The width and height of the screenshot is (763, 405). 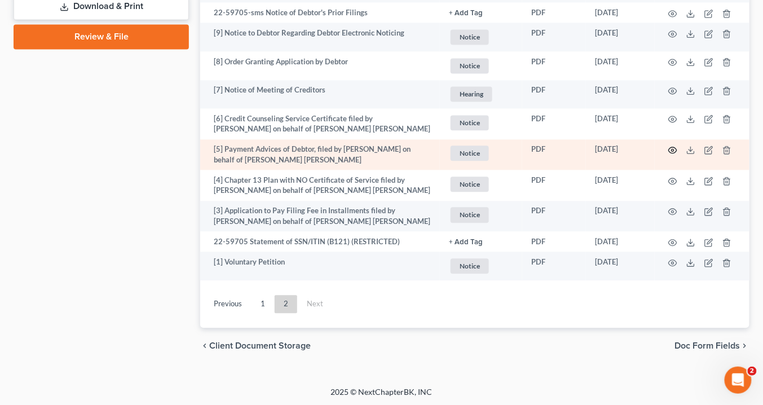 What do you see at coordinates (320, 94) in the screenshot?
I see `td: [7] Notice of Meeting of Creditors` at bounding box center [320, 94].